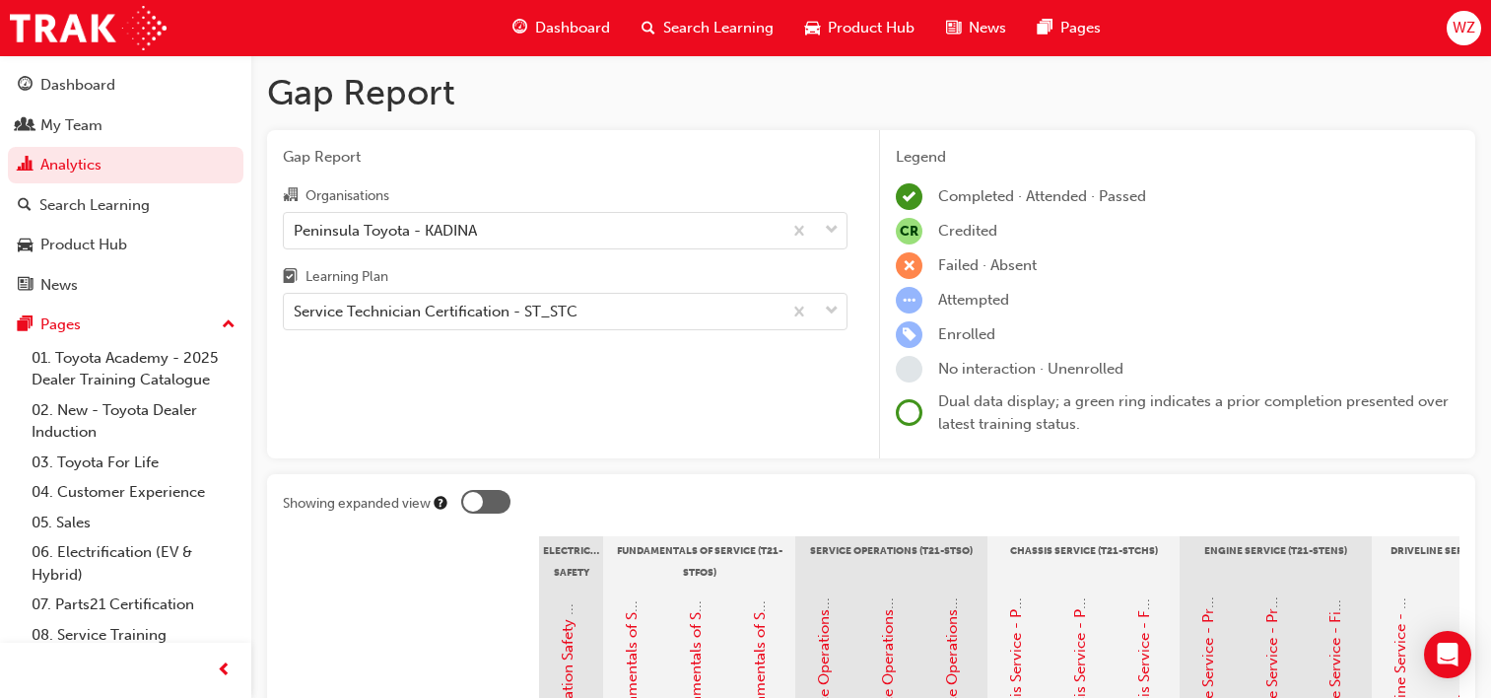  I want to click on div: Tooltip anchor, so click(440, 503).